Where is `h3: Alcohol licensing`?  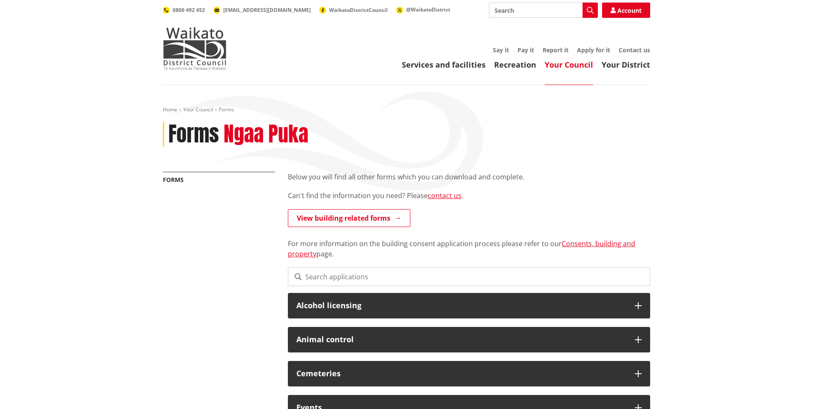 h3: Alcohol licensing is located at coordinates (461, 306).